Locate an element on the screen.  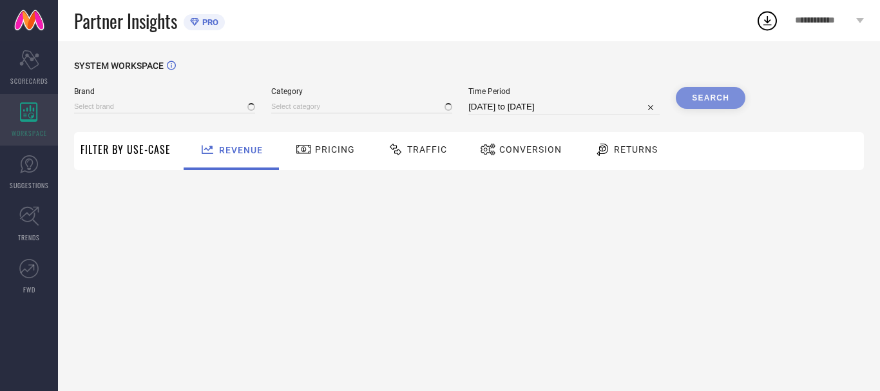
span: Filter By Use-Case is located at coordinates (126, 149).